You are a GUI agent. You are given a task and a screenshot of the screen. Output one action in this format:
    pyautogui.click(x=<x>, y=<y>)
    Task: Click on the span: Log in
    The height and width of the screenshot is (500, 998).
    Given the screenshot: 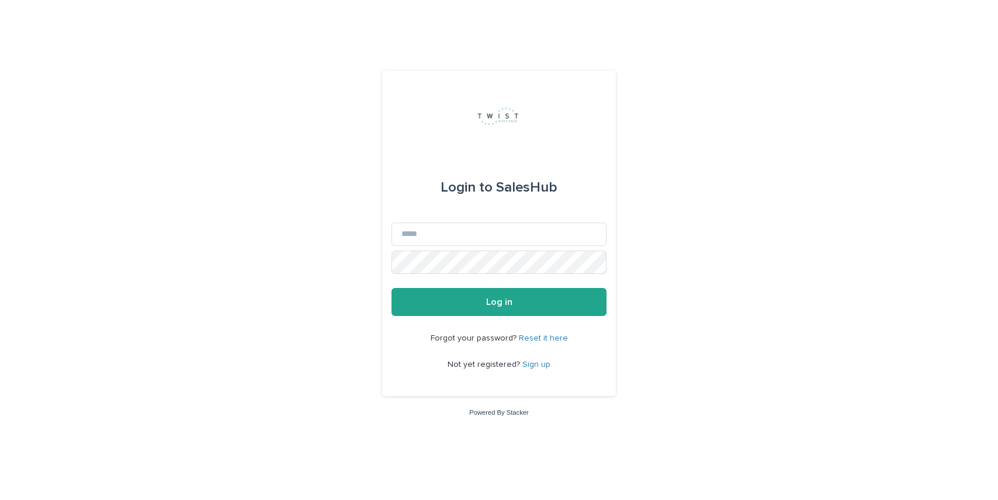 What is the action you would take?
    pyautogui.click(x=499, y=302)
    